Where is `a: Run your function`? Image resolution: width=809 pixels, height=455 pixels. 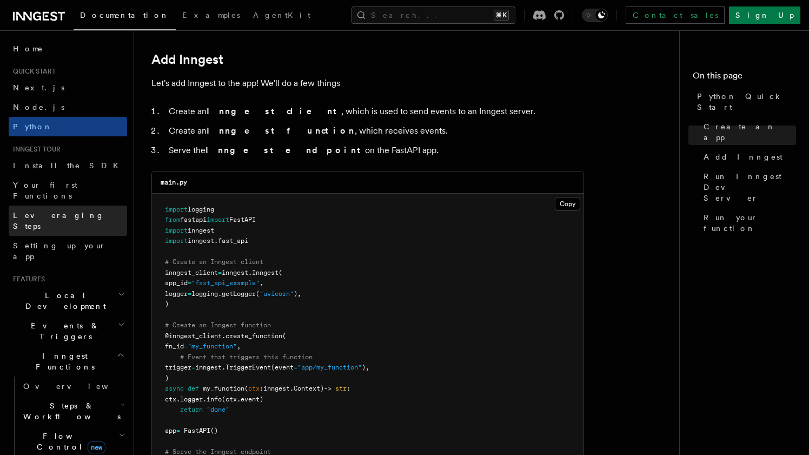 a: Run your function is located at coordinates (747, 223).